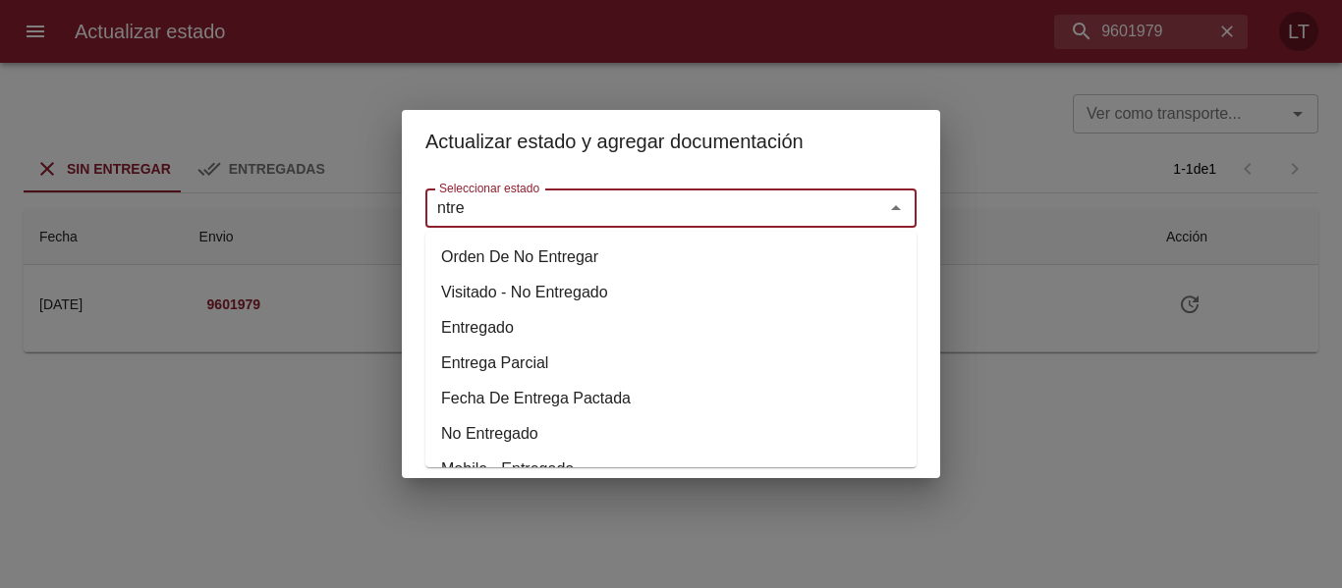 This screenshot has width=1342, height=588. I want to click on li: Mobile - Entregado, so click(671, 470).